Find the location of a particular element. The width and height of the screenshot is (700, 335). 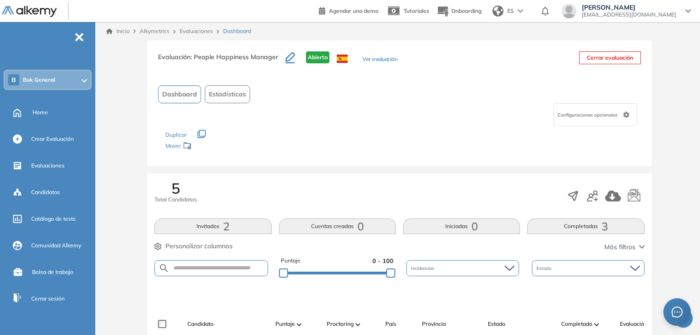

span: Cerrar sesión is located at coordinates (48, 298).